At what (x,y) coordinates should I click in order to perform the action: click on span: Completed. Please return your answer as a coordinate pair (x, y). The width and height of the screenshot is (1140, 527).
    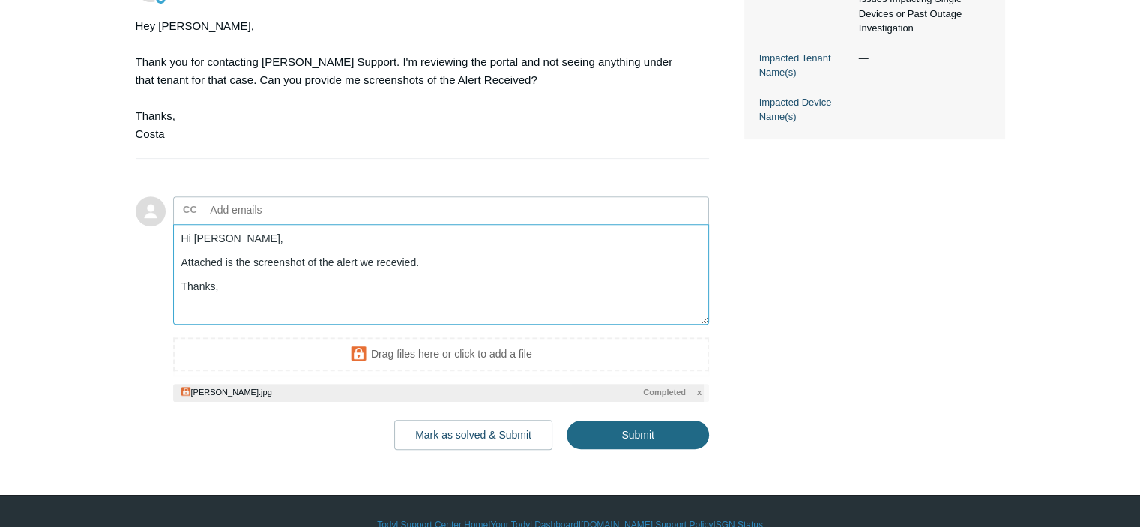
    Looking at the image, I should click on (664, 392).